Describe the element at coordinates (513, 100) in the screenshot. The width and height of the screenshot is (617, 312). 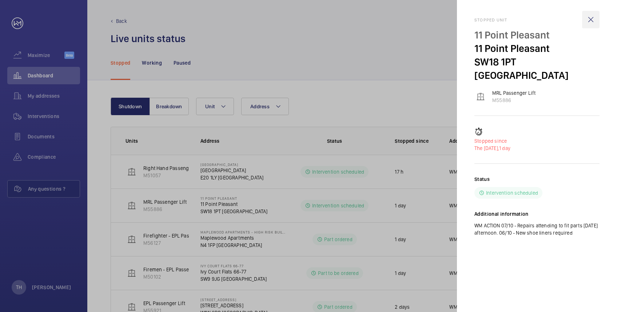
I see `p: M55886` at that location.